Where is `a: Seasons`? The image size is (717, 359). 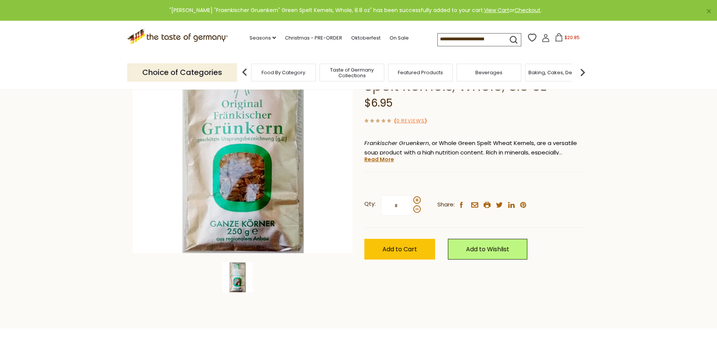 a: Seasons is located at coordinates (263, 38).